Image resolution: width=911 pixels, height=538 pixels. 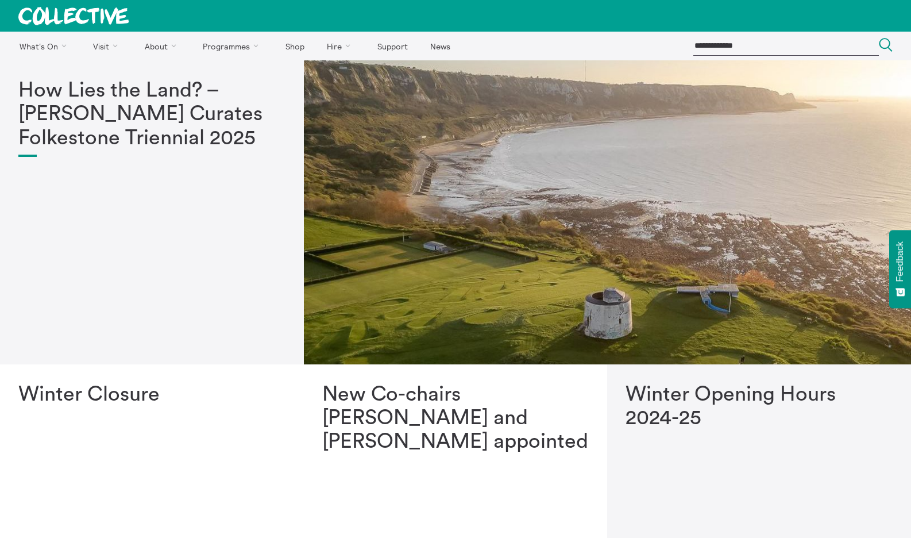 What do you see at coordinates (900, 261) in the screenshot?
I see `span: Feedback` at bounding box center [900, 261].